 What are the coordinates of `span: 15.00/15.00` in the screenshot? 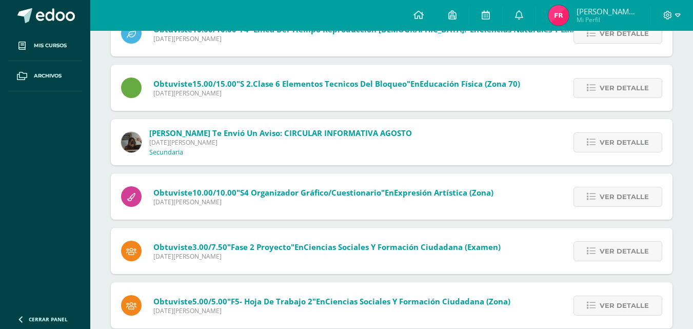 It's located at (215, 84).